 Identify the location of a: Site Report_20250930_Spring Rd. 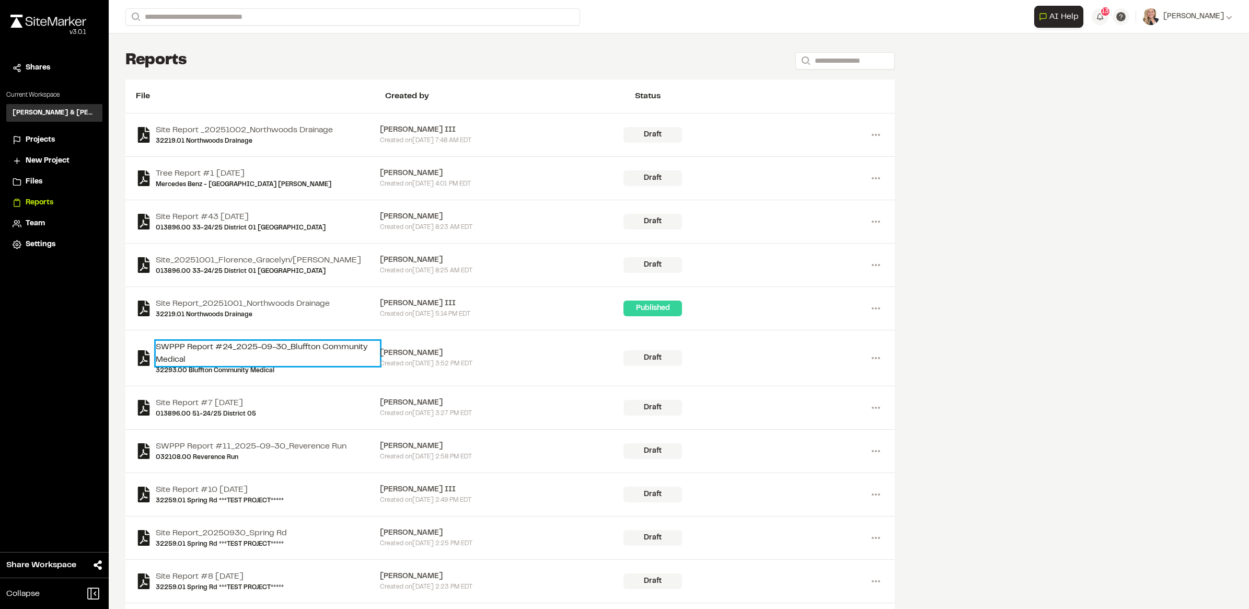
(221, 533).